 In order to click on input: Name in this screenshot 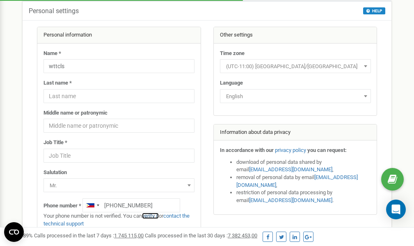, I will do `click(119, 66)`.